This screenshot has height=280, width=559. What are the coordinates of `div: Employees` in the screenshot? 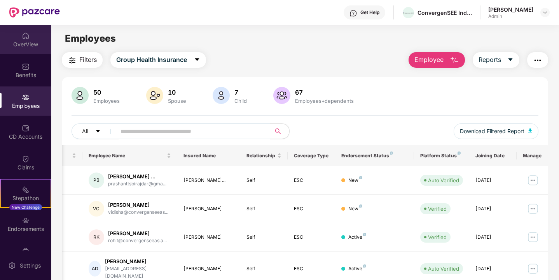 It's located at (107, 101).